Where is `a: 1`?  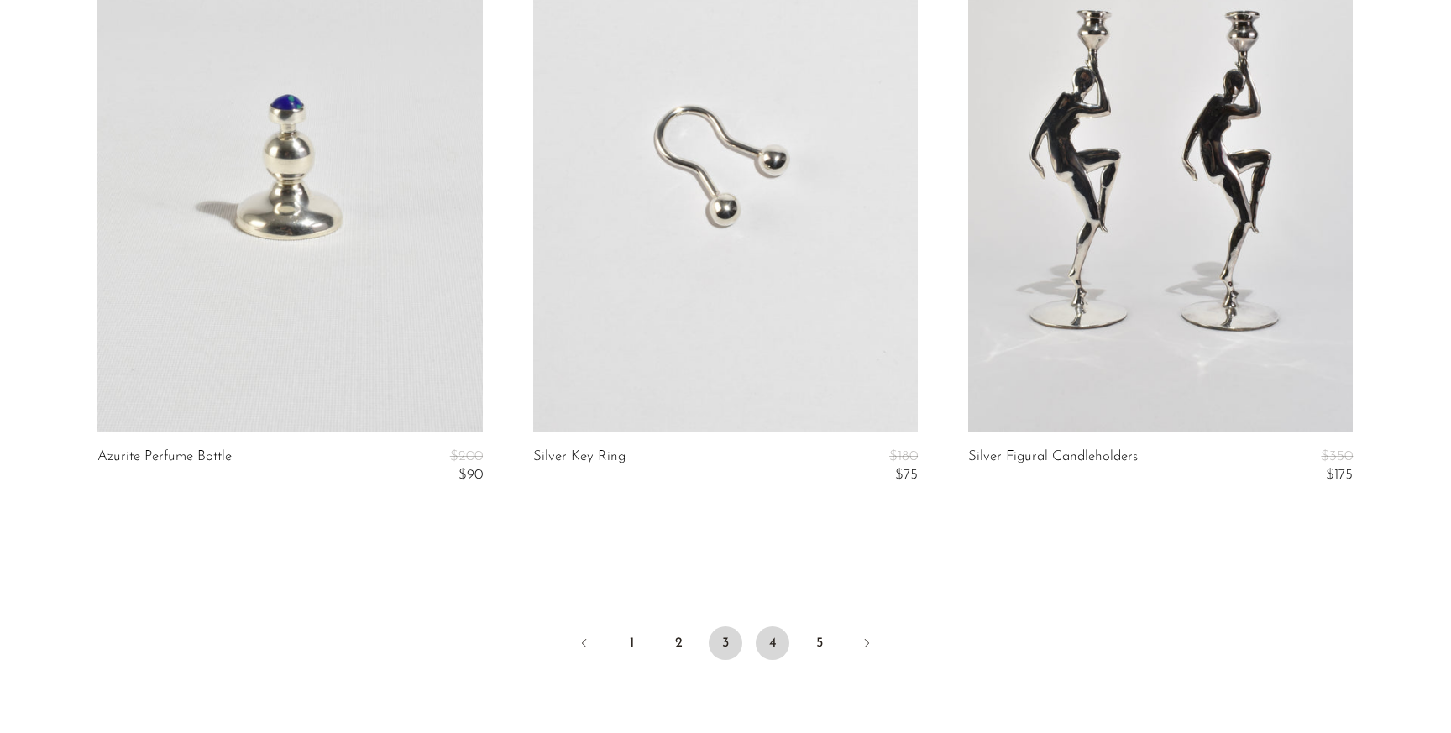
a: 1 is located at coordinates (632, 643).